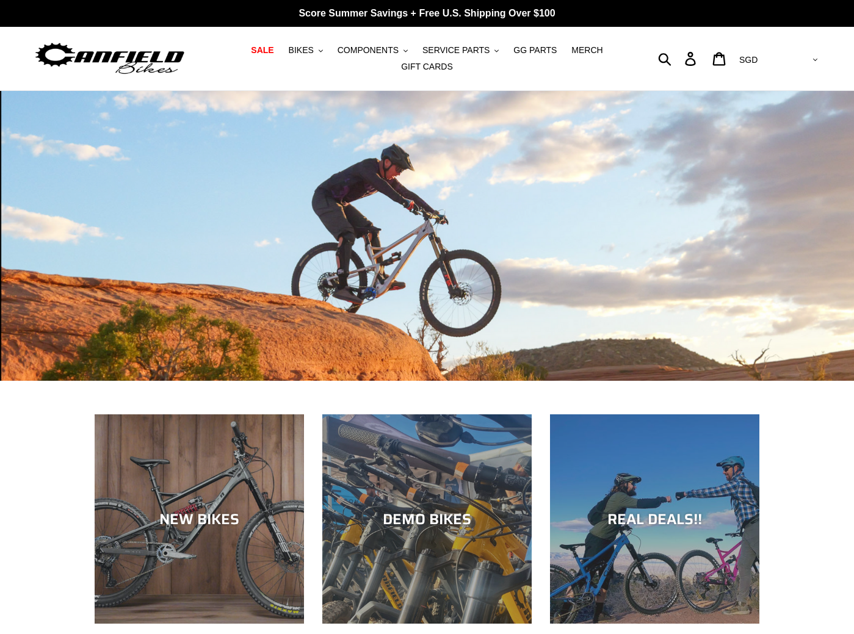  I want to click on img: Canfield Bikes, so click(110, 59).